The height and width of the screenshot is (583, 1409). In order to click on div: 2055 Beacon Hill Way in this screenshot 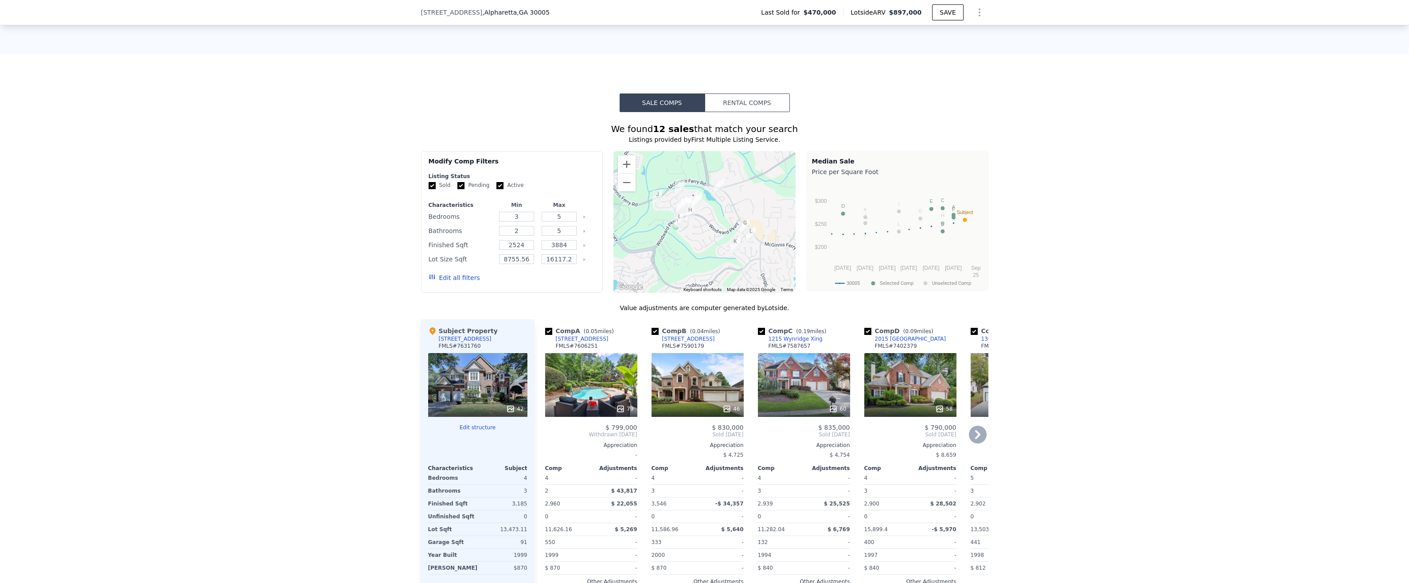, I will do `click(682, 204)`.